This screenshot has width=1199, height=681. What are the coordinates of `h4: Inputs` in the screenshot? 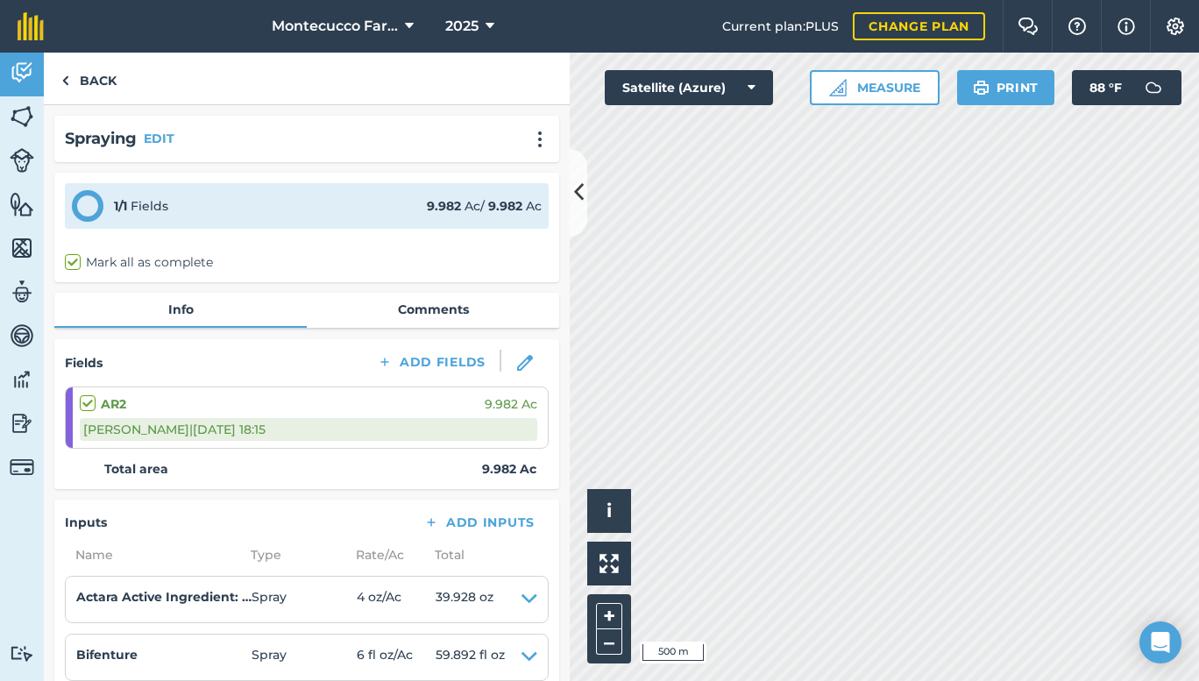 It's located at (86, 522).